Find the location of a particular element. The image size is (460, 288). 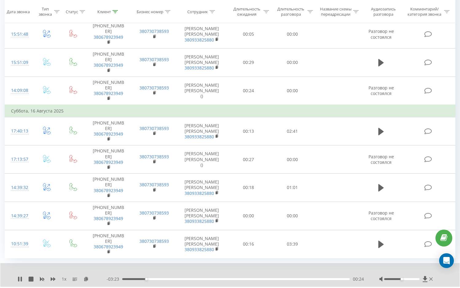

td: 02:41 is located at coordinates (292, 131).